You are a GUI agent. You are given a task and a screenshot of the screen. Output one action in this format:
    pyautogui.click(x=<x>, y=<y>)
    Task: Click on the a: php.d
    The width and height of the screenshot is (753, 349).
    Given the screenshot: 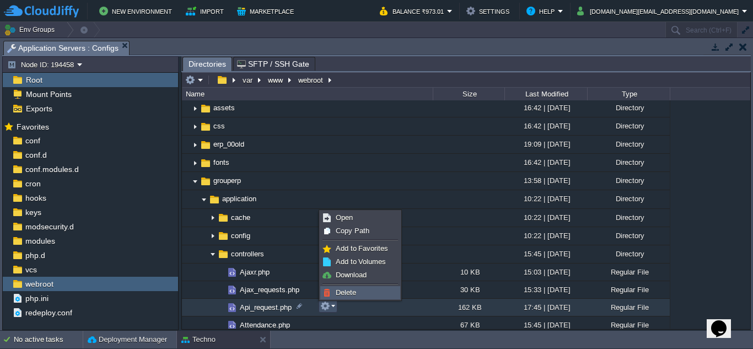 What is the action you would take?
    pyautogui.click(x=35, y=255)
    